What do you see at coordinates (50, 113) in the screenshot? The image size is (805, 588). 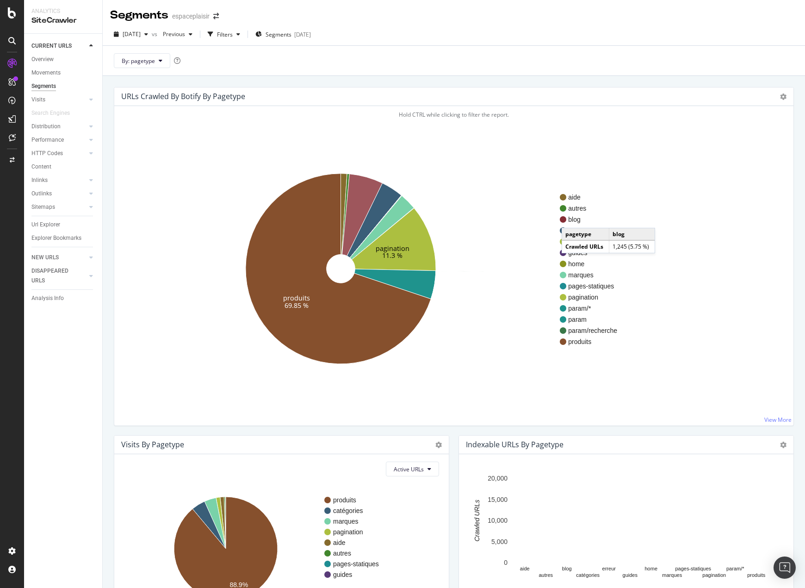 I see `div: Search Engines` at bounding box center [50, 113].